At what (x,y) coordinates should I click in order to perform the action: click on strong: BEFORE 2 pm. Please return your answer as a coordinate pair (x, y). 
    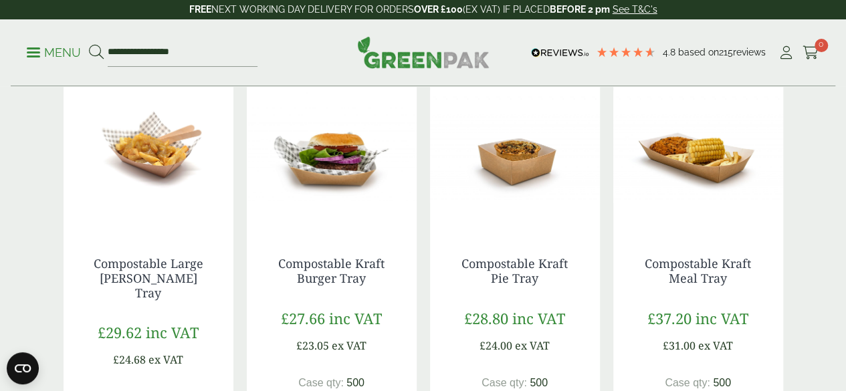
    Looking at the image, I should click on (580, 9).